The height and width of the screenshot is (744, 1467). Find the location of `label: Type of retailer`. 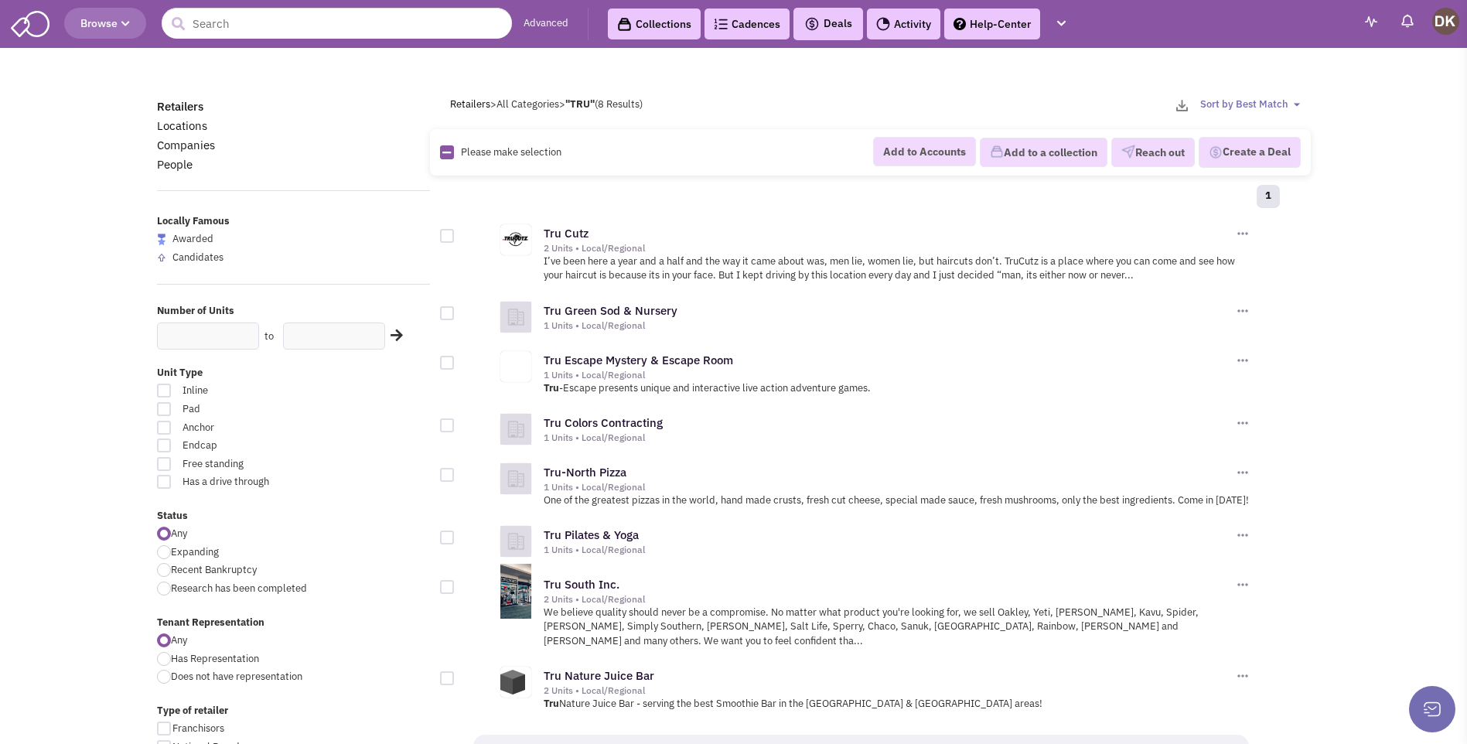

label: Type of retailer is located at coordinates (294, 711).